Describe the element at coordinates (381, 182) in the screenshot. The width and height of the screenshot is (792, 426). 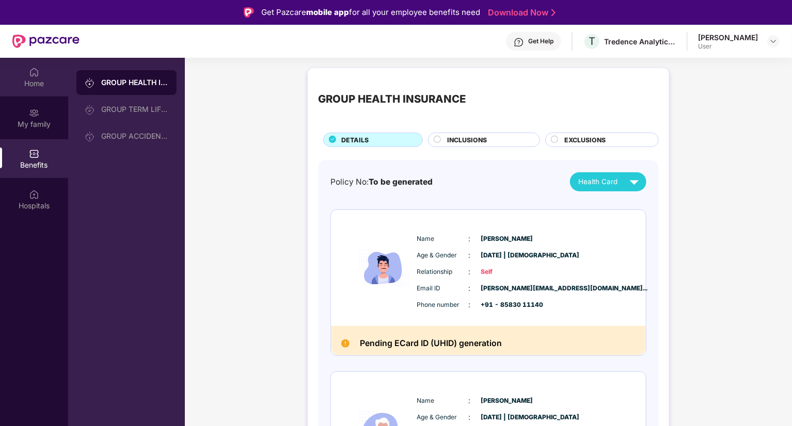
I see `div: Policy No:` at that location.